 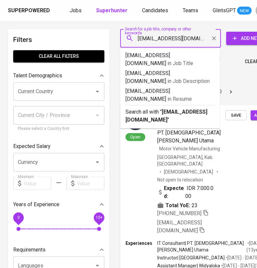 I want to click on div: Years of Experience, so click(x=59, y=204).